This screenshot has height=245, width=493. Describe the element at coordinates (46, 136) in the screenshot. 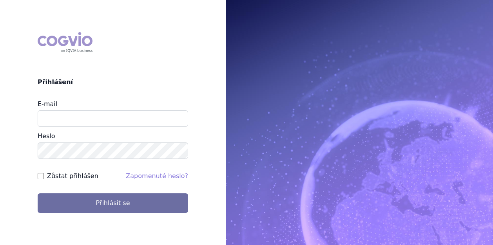

I see `label: Heslo` at that location.